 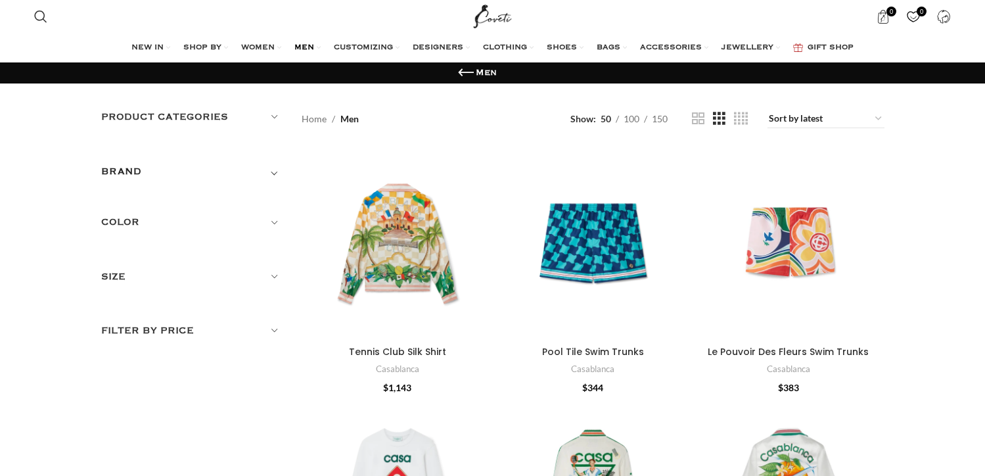 I want to click on a: BAGS, so click(x=612, y=48).